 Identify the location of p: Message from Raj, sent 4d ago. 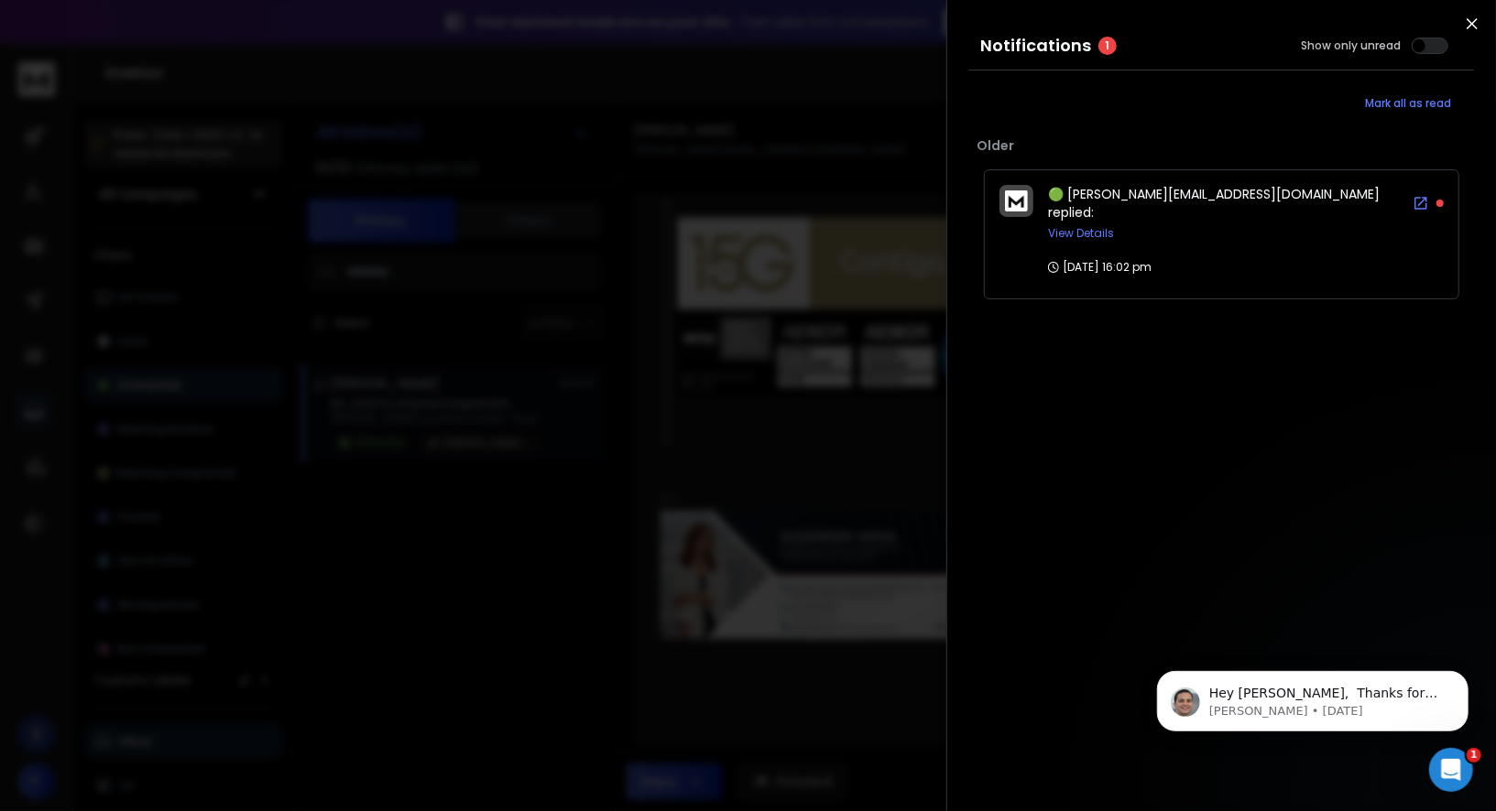
(198, 79).